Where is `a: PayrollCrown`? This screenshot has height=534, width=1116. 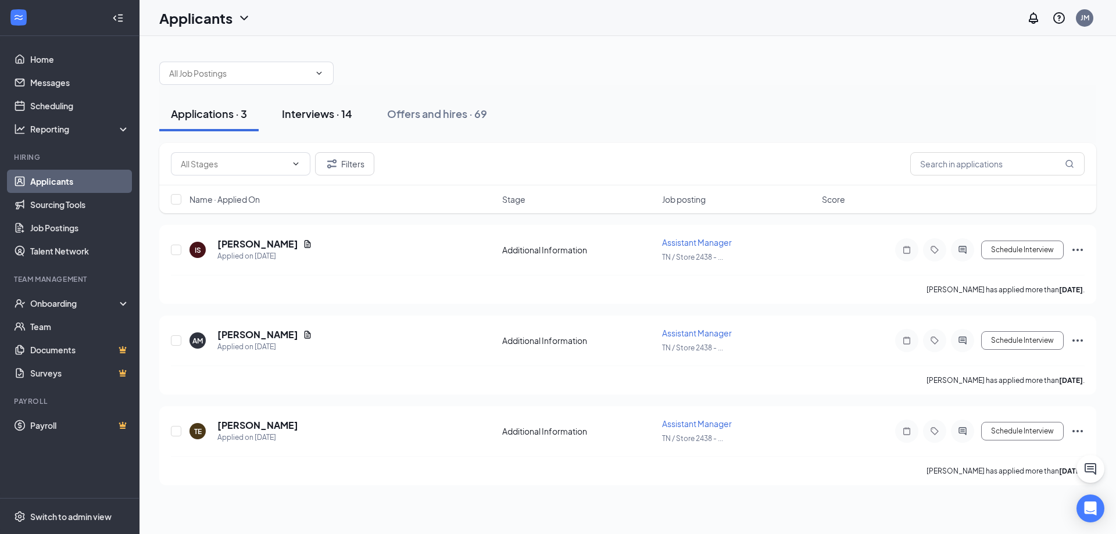
a: PayrollCrown is located at coordinates (80, 426).